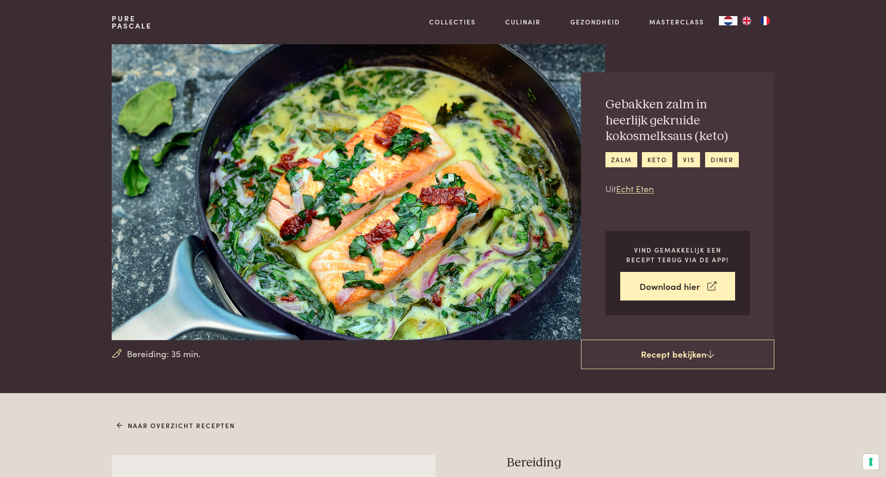 The height and width of the screenshot is (477, 886). Describe the element at coordinates (640, 463) in the screenshot. I see `h3: Bereiding` at that location.